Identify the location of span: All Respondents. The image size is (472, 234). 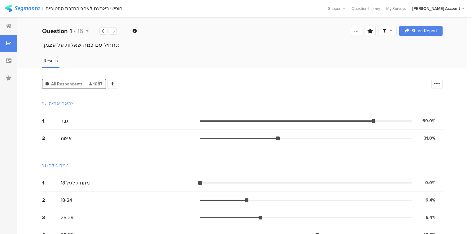
(67, 84).